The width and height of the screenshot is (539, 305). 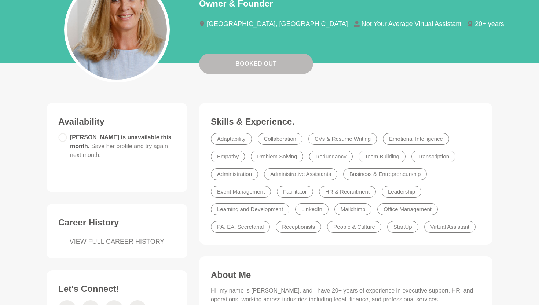 What do you see at coordinates (117, 122) in the screenshot?
I see `h3: Availability` at bounding box center [117, 122].